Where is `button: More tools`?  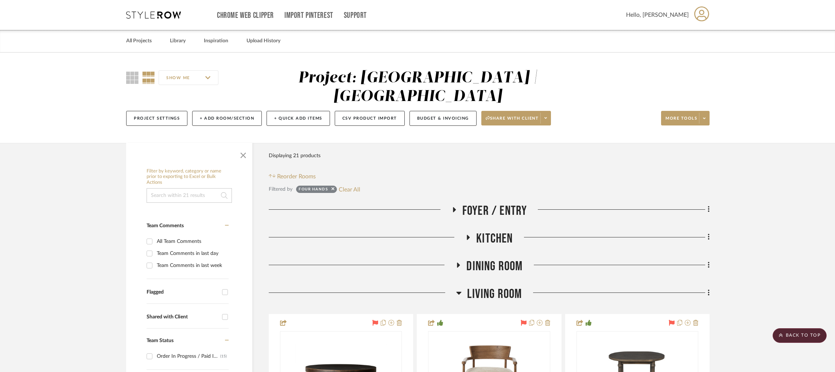 button: More tools is located at coordinates (685, 118).